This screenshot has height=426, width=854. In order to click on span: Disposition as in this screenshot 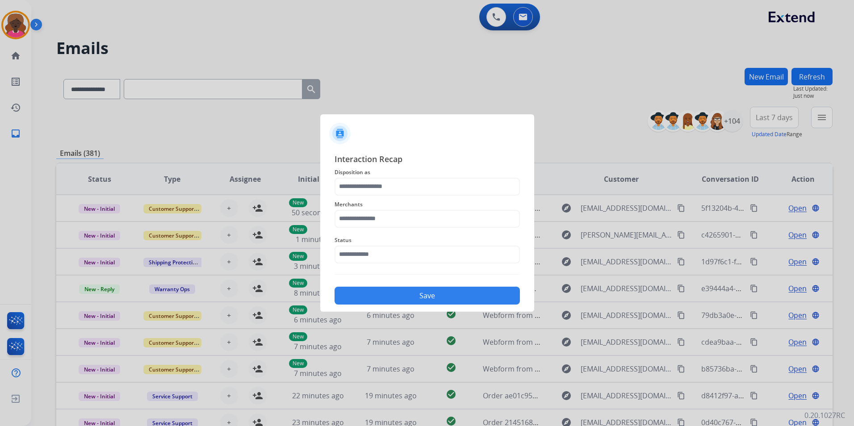, I will do `click(427, 172)`.